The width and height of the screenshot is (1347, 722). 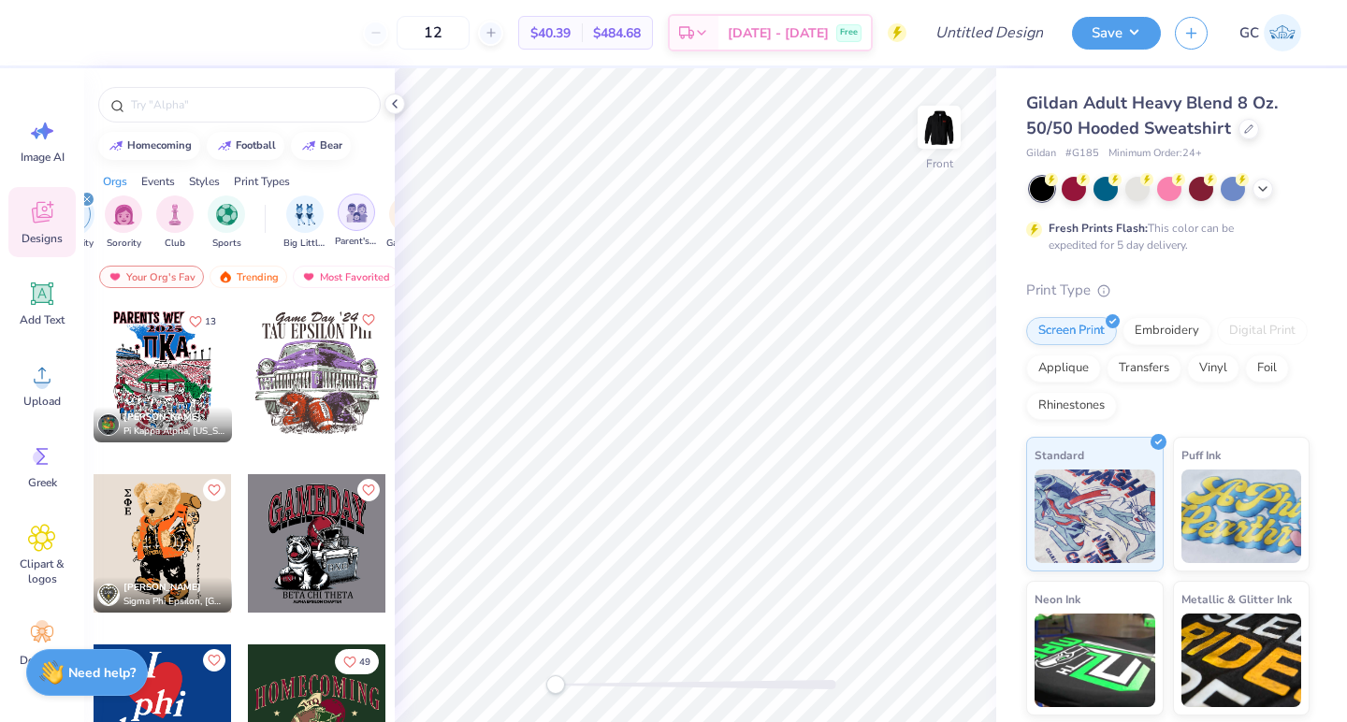 What do you see at coordinates (356, 241) in the screenshot?
I see `span: Parent's Weekend` at bounding box center [356, 241].